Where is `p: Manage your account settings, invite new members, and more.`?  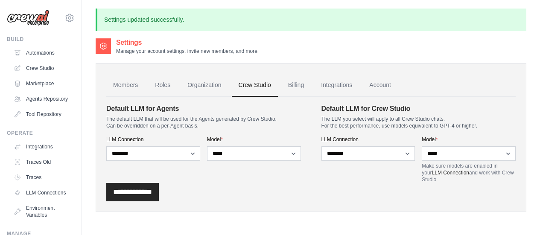
p: Manage your account settings, invite new members, and more. is located at coordinates (187, 51).